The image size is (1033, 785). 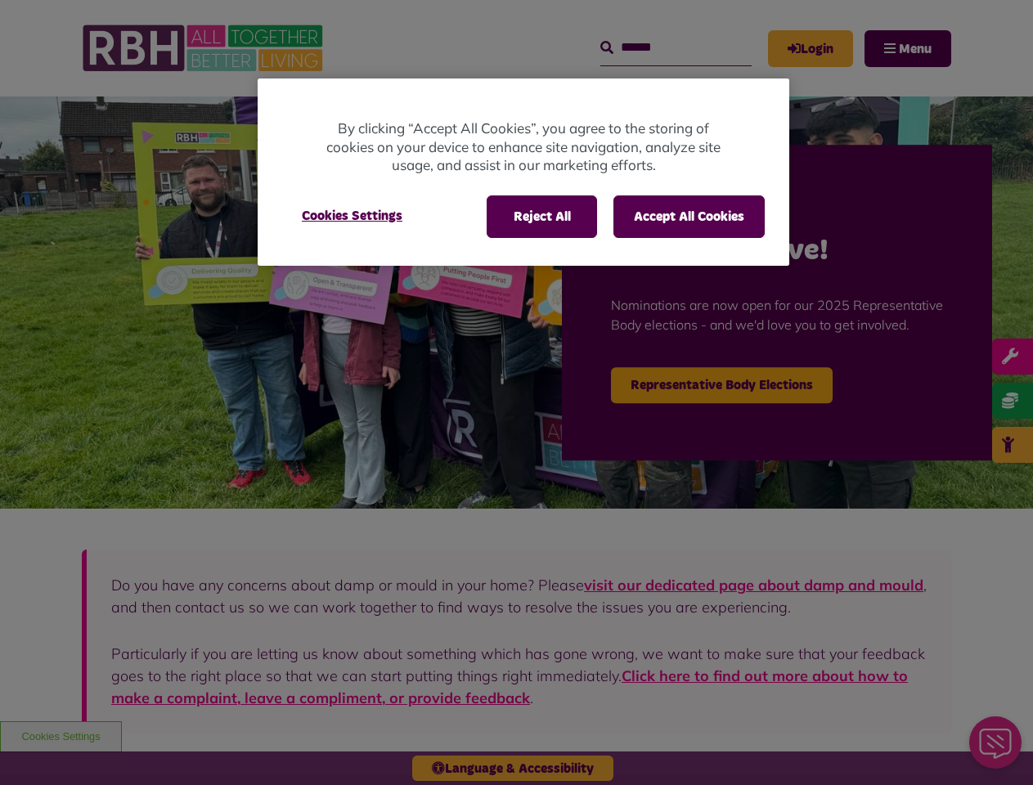 I want to click on p: By clicking “Accept All Cookies”, you agree to the storing of cookies on your device to enhance s..., so click(x=523, y=147).